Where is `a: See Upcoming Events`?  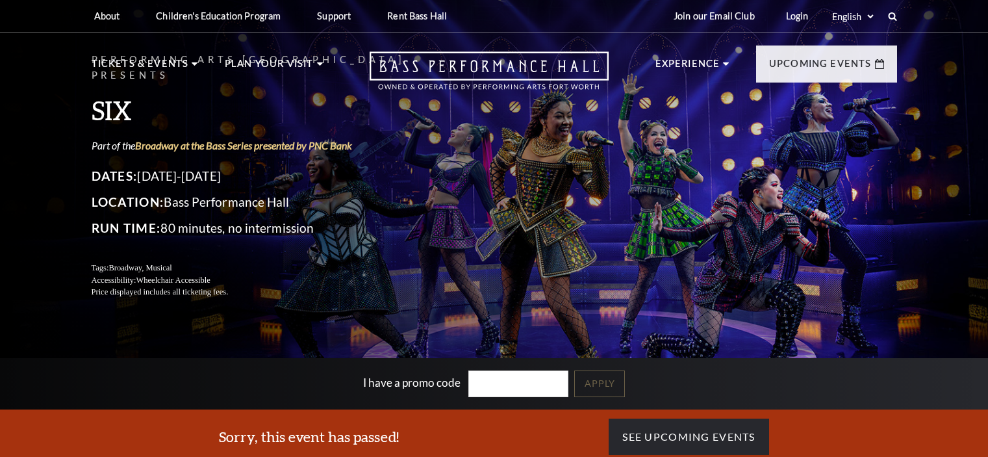 a: See Upcoming Events is located at coordinates (688, 436).